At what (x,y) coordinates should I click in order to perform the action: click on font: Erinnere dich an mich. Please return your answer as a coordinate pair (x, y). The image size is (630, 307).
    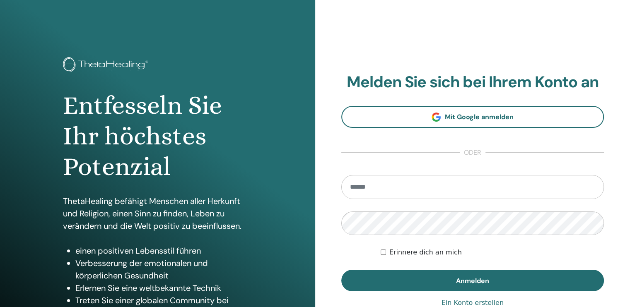
    Looking at the image, I should click on (425, 252).